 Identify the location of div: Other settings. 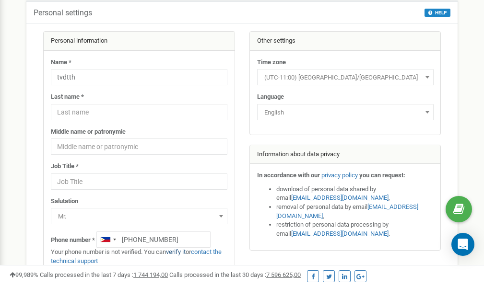
(345, 41).